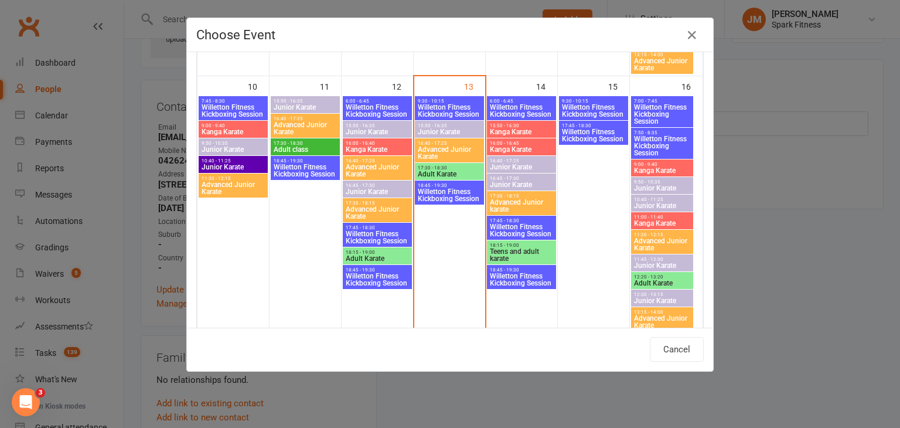 This screenshot has height=428, width=900. Describe the element at coordinates (547, 86) in the screenshot. I see `div: 14` at that location.